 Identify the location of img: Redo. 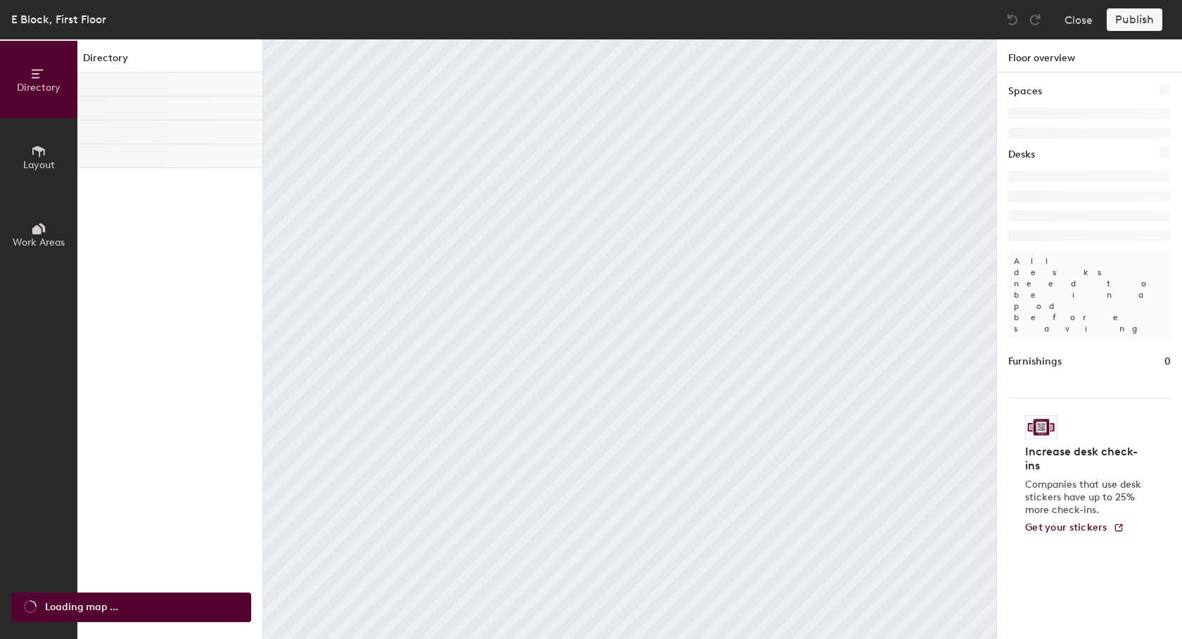
(1035, 20).